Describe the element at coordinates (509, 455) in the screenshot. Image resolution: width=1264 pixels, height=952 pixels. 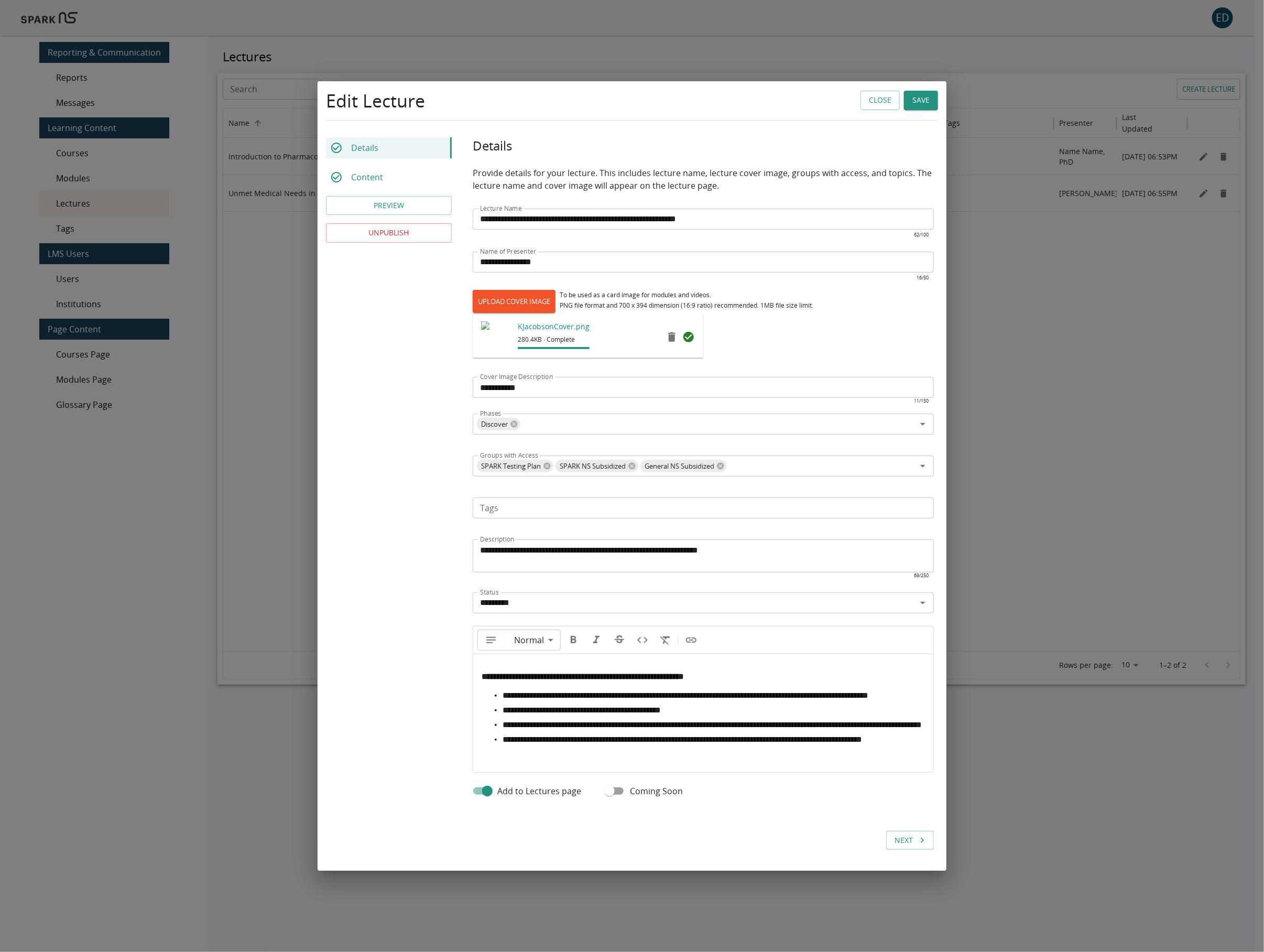
I see `label: Groups with Access` at that location.